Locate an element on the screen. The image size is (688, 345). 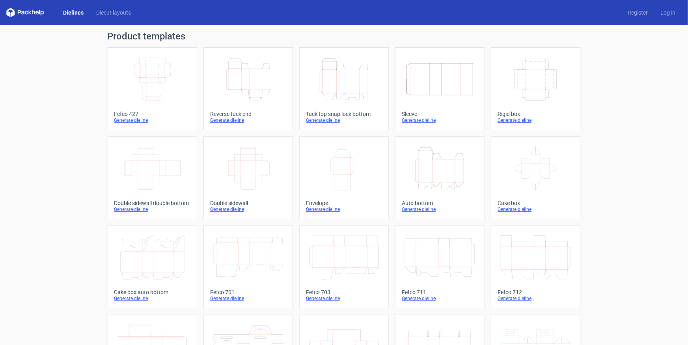
a: Fefco 712Generate dieline is located at coordinates (536, 267).